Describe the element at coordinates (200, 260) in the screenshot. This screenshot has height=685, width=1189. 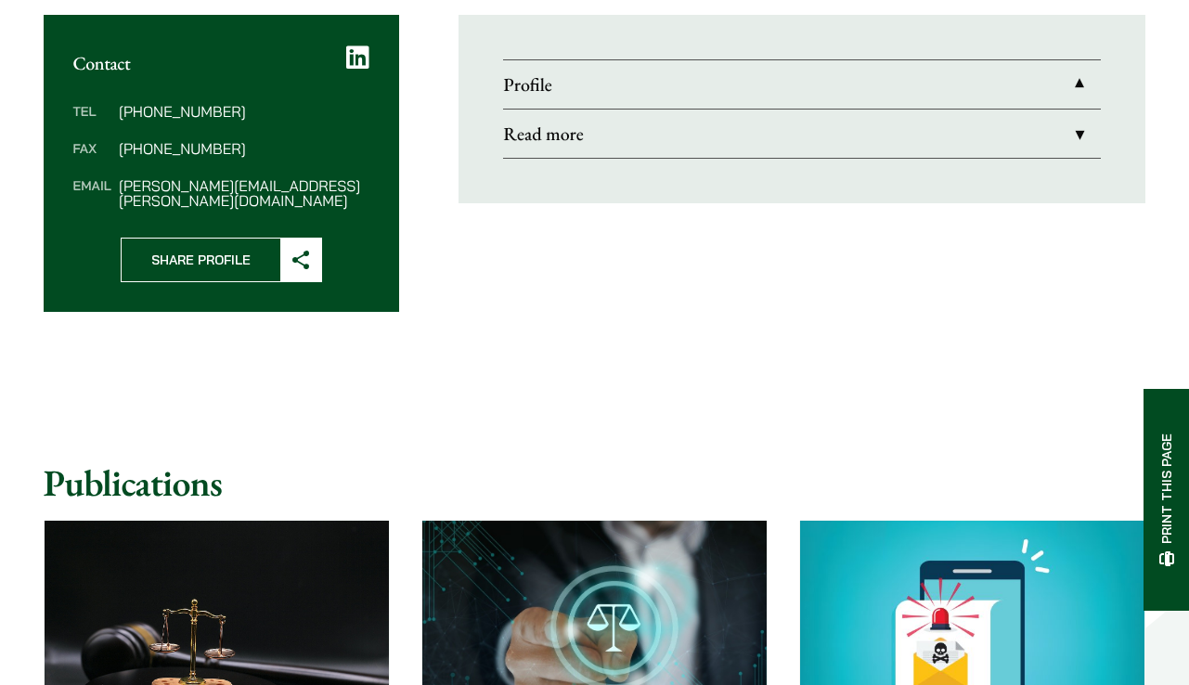
I see `span: Share Profile` at that location.